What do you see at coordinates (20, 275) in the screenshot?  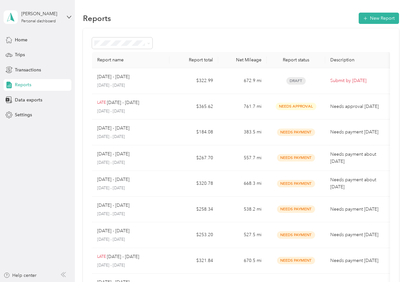 I see `button: Help center` at bounding box center [20, 275].